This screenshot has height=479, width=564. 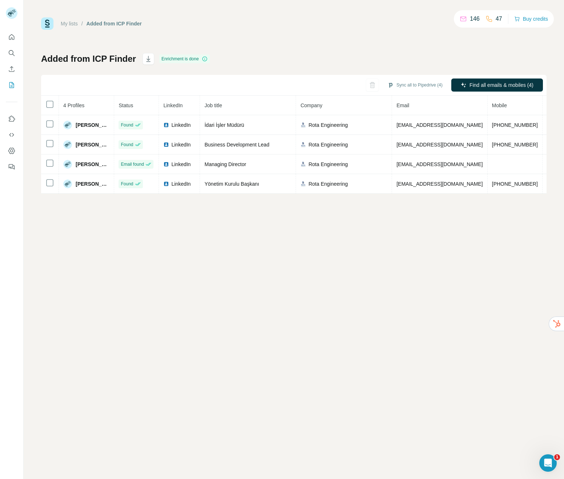 I want to click on span: Find all emails & mobiles (4), so click(x=501, y=85).